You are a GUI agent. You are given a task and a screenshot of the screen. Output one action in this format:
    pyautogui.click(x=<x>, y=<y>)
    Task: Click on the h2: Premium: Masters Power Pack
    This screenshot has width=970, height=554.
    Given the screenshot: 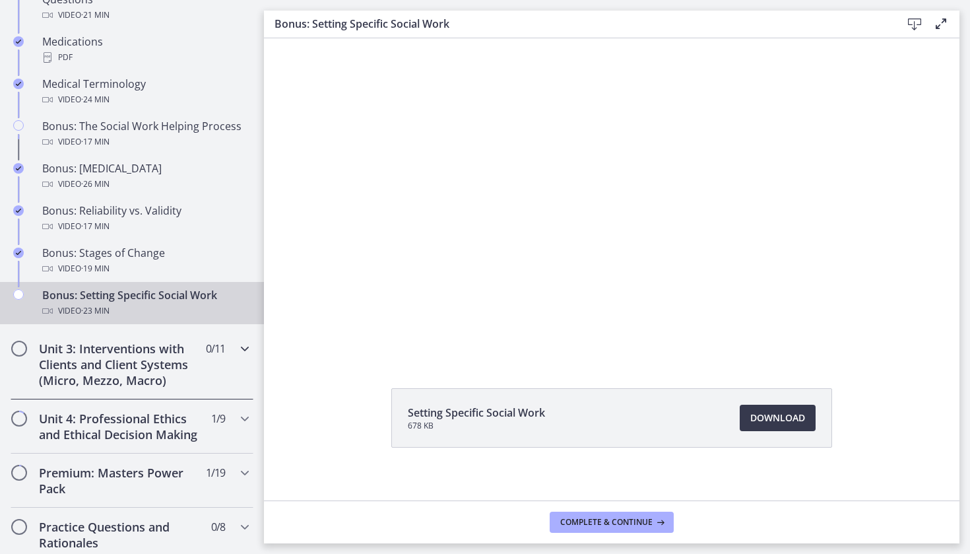 What is the action you would take?
    pyautogui.click(x=119, y=480)
    